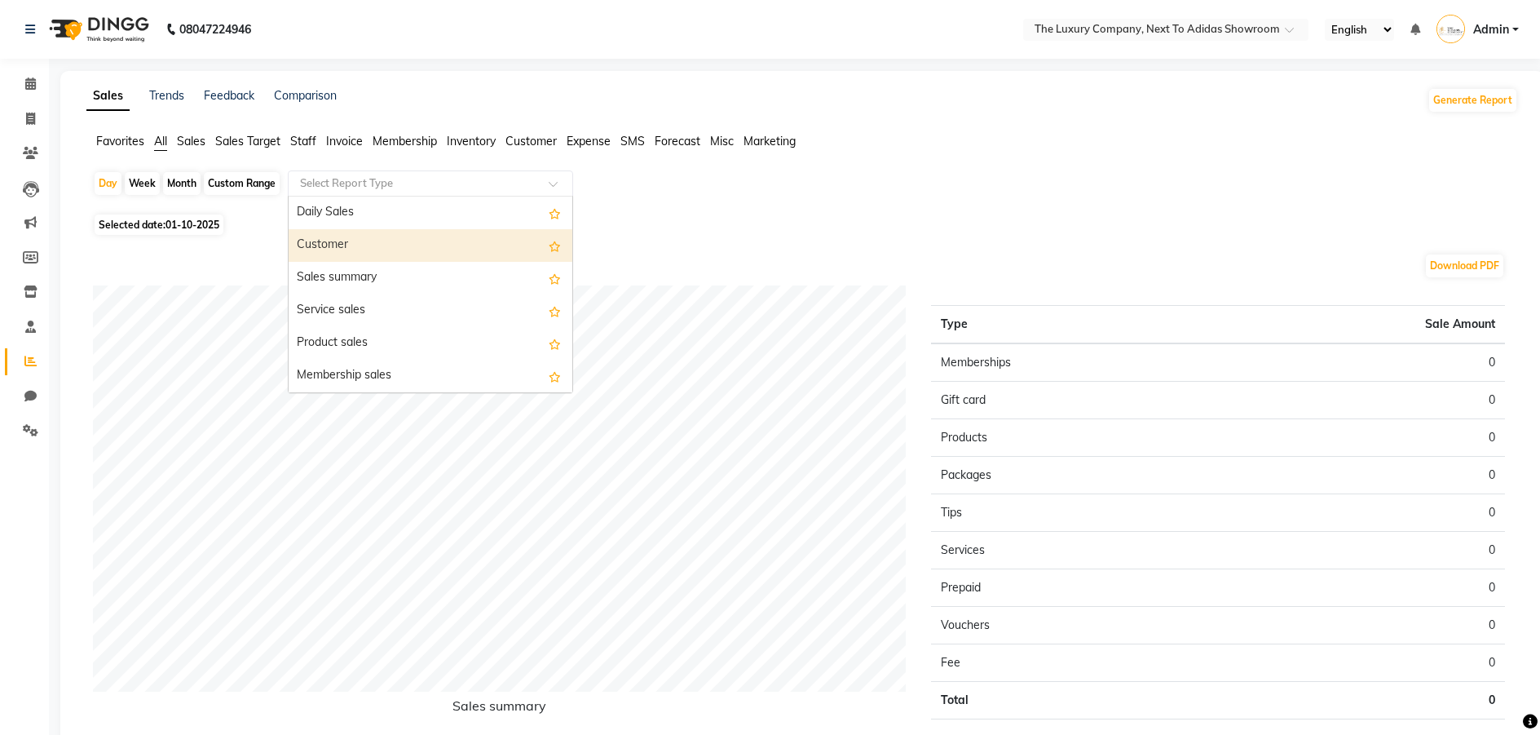  I want to click on td: Prepaid, so click(1075, 588).